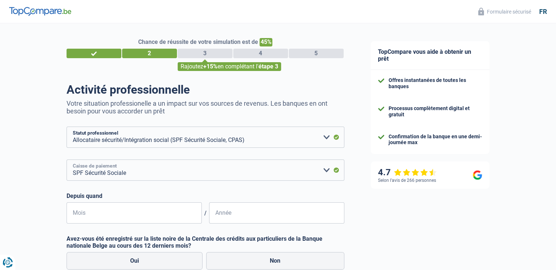  What do you see at coordinates (275, 261) in the screenshot?
I see `label: Non` at bounding box center [275, 261].